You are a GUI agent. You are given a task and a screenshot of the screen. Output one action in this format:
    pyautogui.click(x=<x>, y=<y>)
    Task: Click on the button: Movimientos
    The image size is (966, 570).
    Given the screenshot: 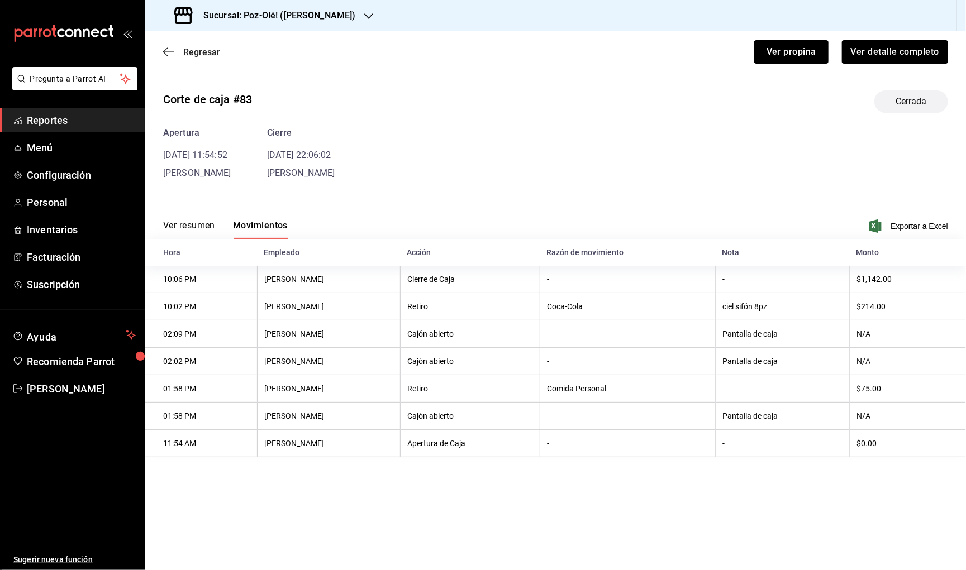 What is the action you would take?
    pyautogui.click(x=260, y=230)
    